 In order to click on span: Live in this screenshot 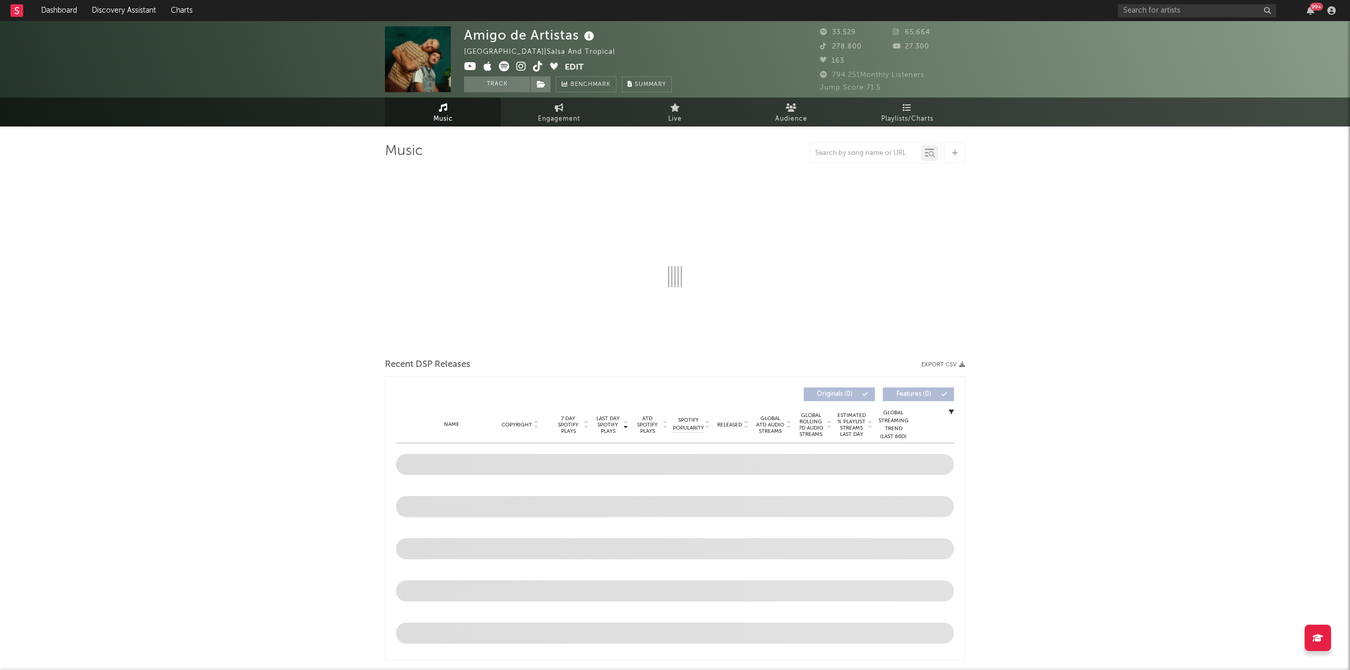, I will do `click(675, 119)`.